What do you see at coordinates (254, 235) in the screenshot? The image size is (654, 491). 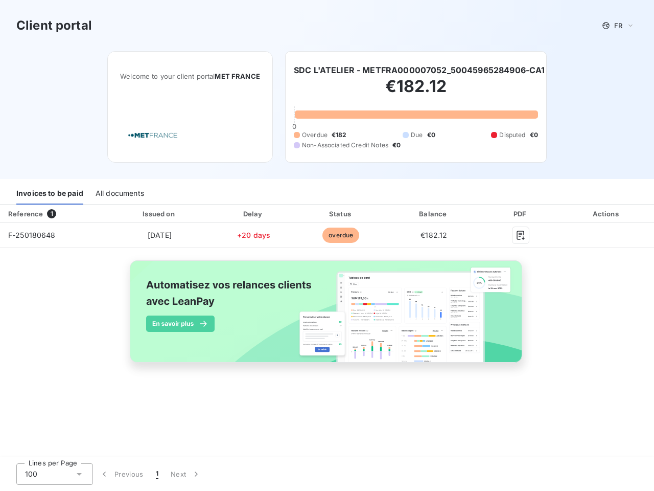 I see `span: +20 days` at bounding box center [254, 235].